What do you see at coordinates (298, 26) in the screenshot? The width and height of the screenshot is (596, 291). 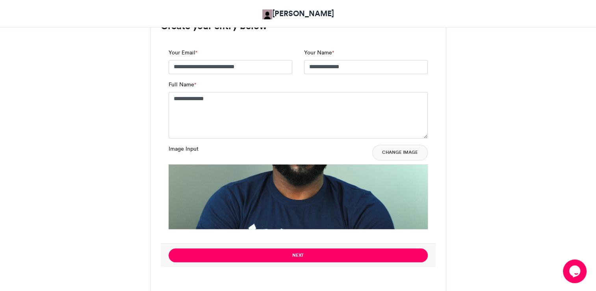 I see `h3: Create your entry below` at bounding box center [298, 26].